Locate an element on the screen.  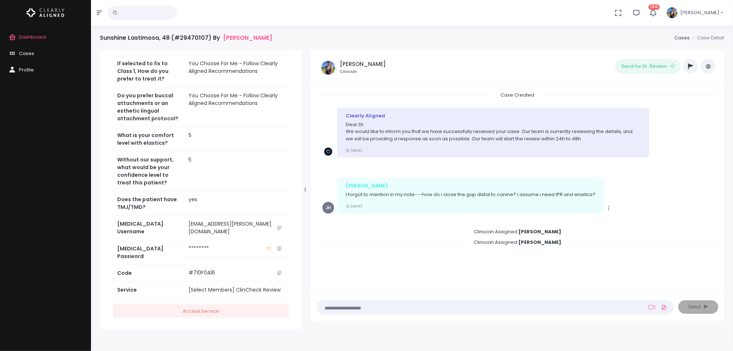
span: Case Created is located at coordinates (517, 95).